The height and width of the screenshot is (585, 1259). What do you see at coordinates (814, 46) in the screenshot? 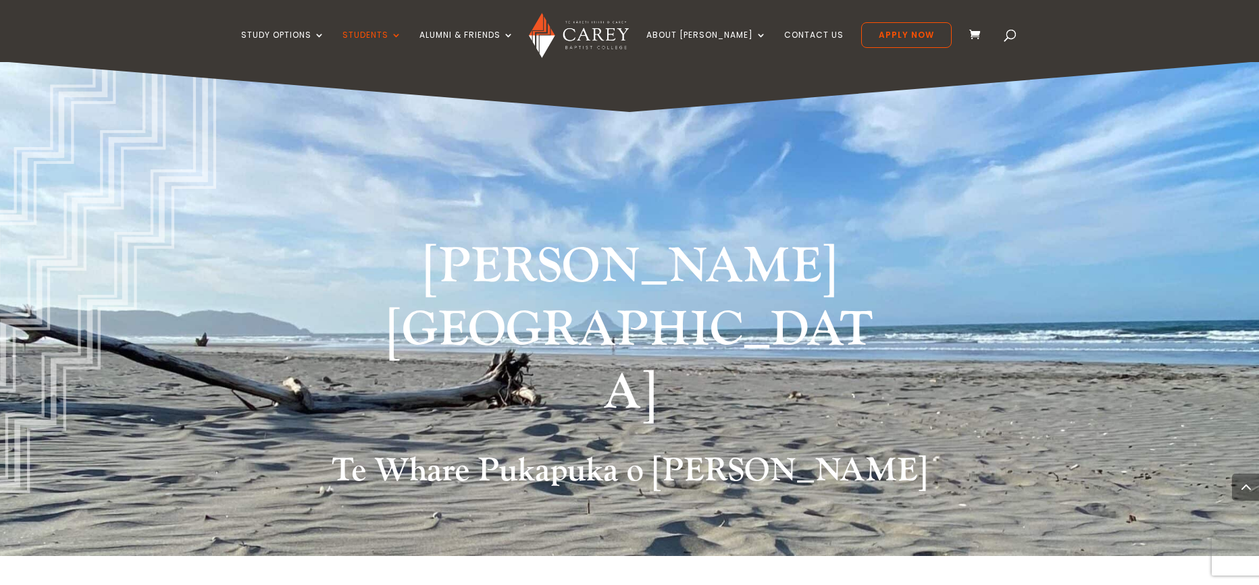
I see `a: Contact Us` at bounding box center [814, 46].